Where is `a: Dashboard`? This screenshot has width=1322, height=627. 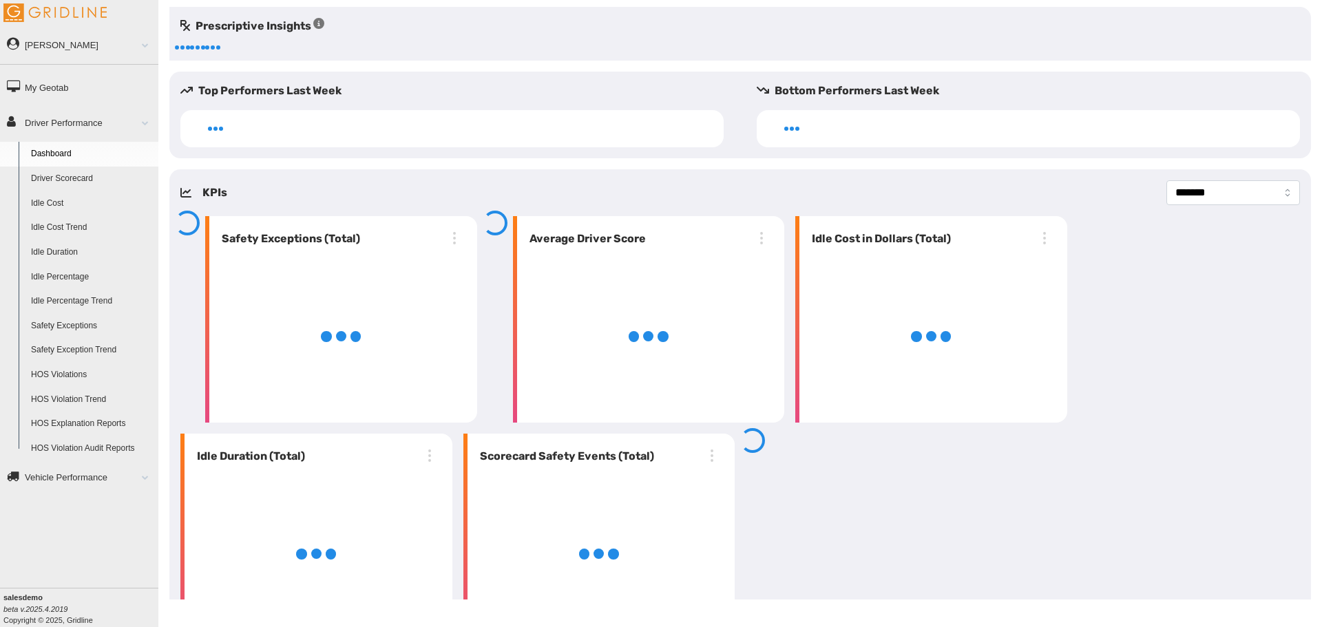 a: Dashboard is located at coordinates (92, 154).